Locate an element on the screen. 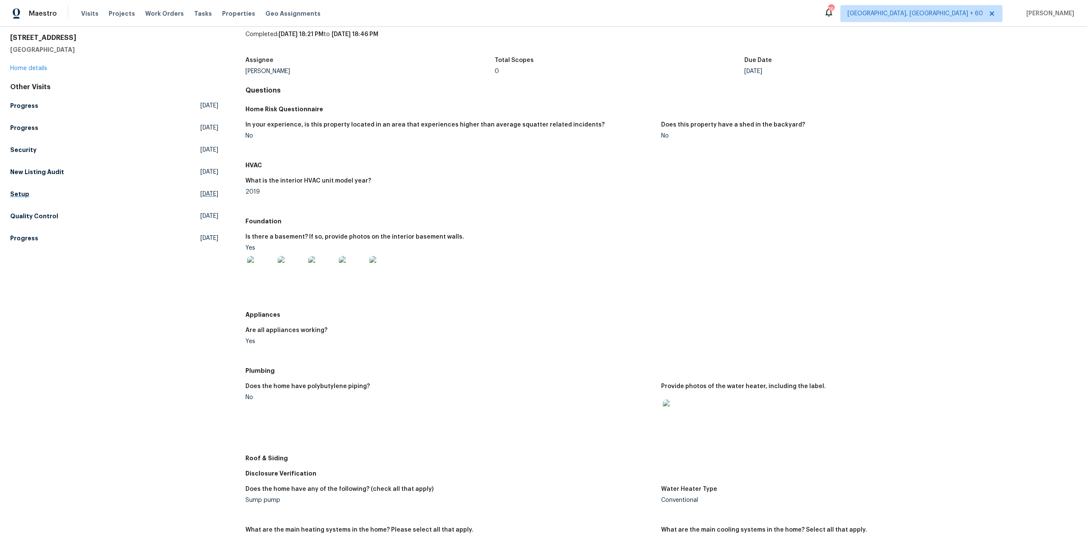  h5: What is the interior HVAC unit model year? is located at coordinates (308, 181).